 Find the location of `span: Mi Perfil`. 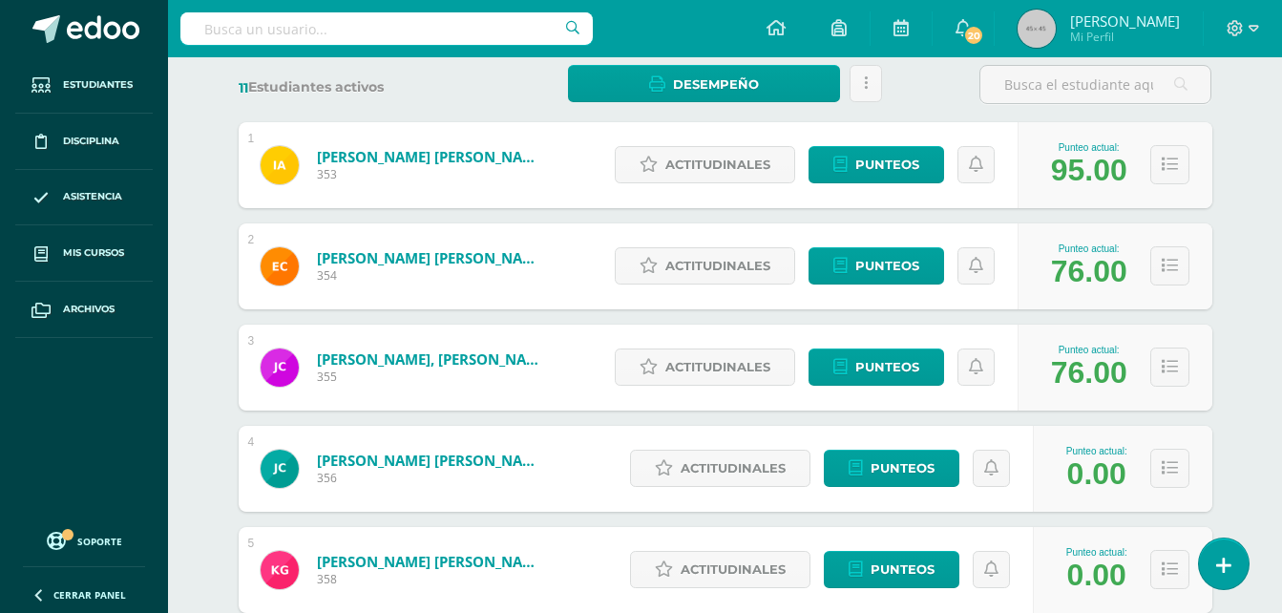

span: Mi Perfil is located at coordinates (1125, 36).